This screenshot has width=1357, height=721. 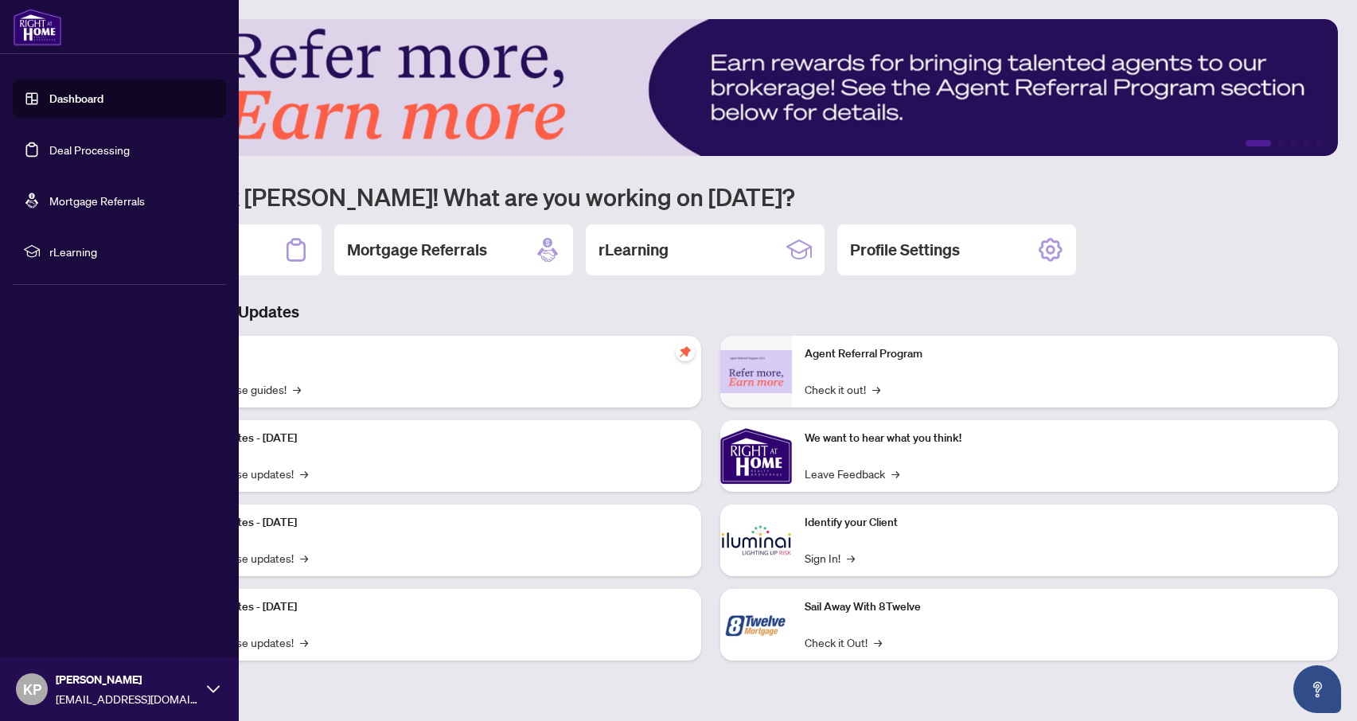 What do you see at coordinates (32, 689) in the screenshot?
I see `span: KP` at bounding box center [32, 689].